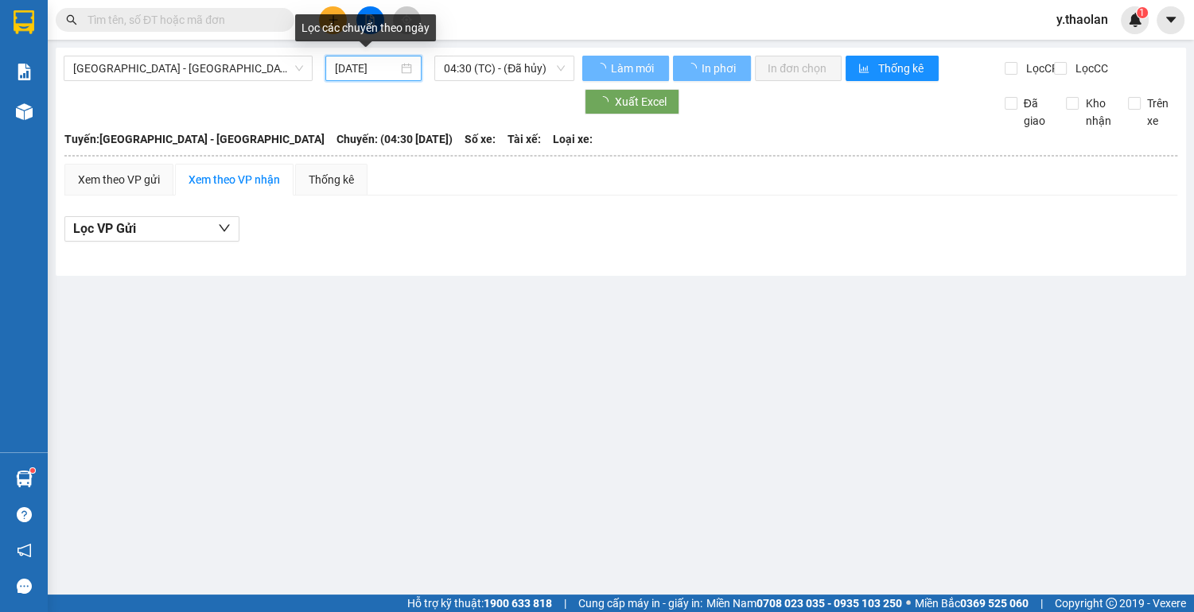  What do you see at coordinates (1141, 13) in the screenshot?
I see `span: 1` at bounding box center [1141, 13].